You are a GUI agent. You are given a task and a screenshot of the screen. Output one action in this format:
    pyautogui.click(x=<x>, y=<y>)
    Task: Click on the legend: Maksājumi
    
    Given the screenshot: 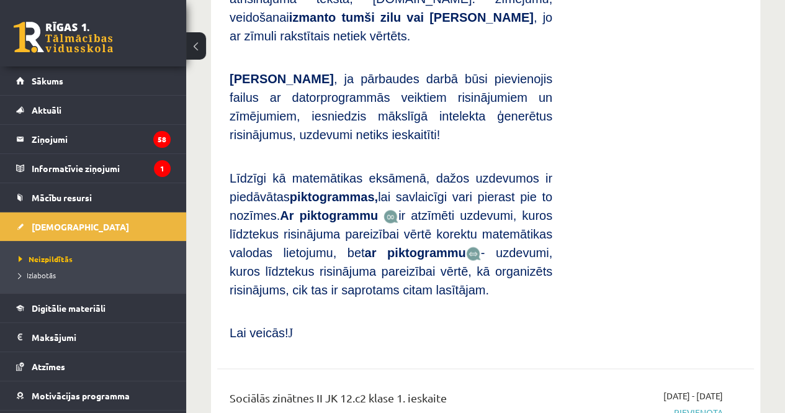 What is the action you would take?
    pyautogui.click(x=101, y=337)
    